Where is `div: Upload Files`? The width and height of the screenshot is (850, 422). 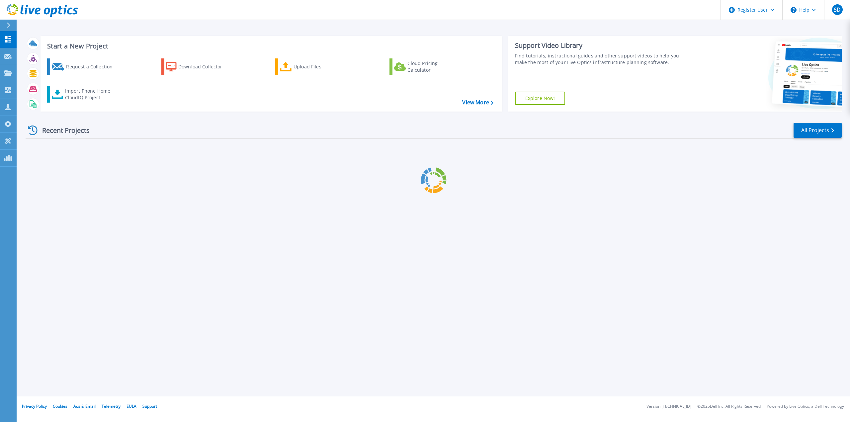 div: Upload Files is located at coordinates (320, 67).